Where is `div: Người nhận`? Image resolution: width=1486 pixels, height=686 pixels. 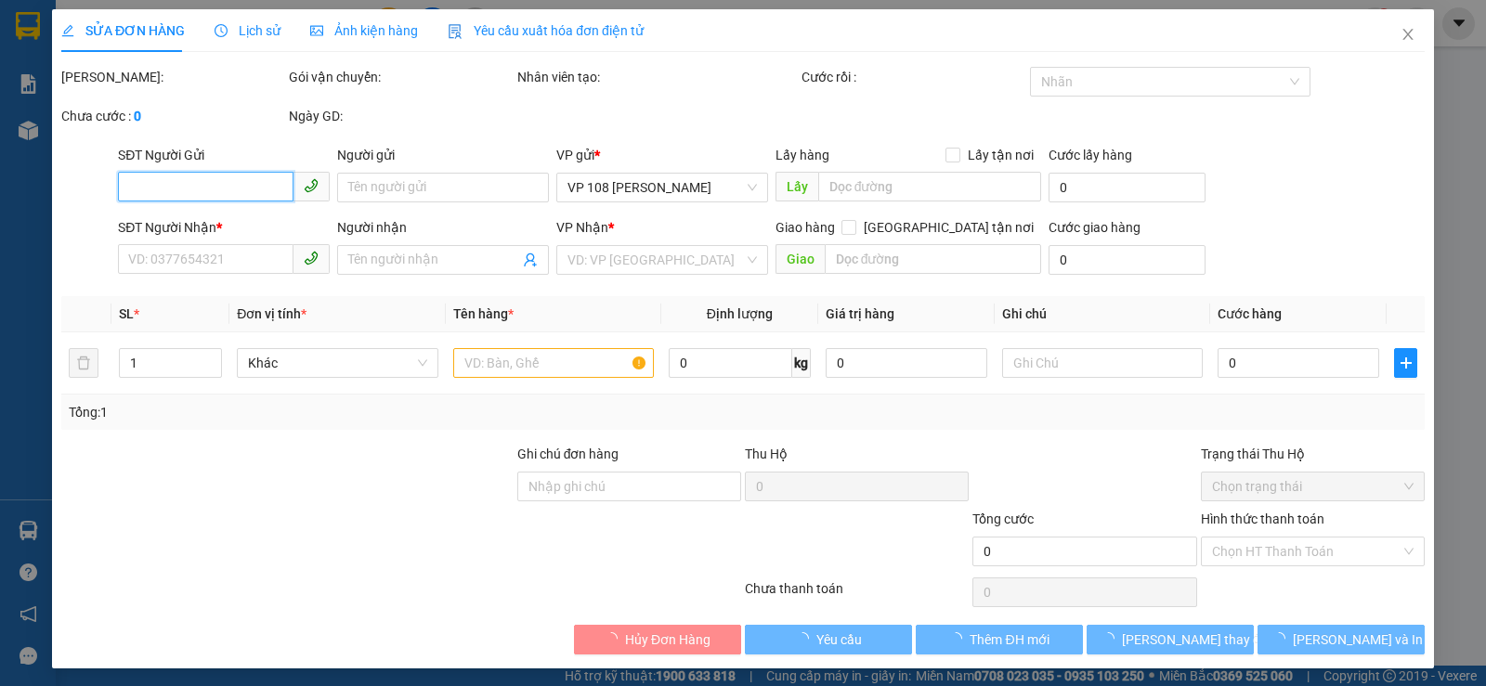
div: Người nhận is located at coordinates (443, 228).